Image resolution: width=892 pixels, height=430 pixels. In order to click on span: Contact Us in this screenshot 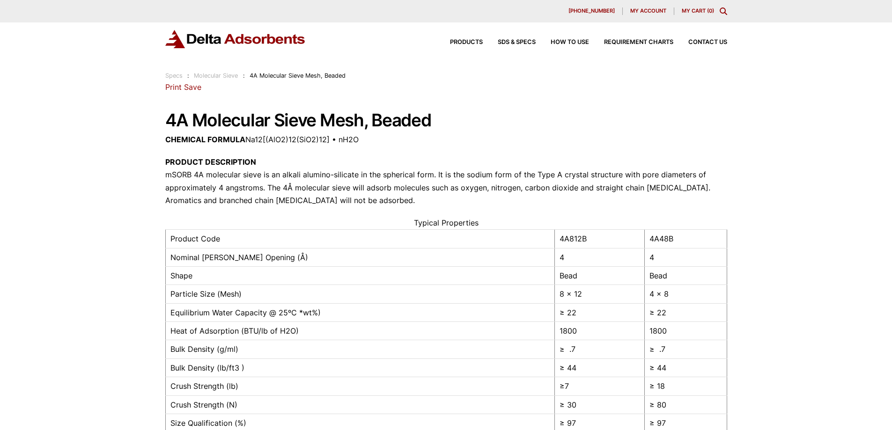, I will do `click(707, 42)`.